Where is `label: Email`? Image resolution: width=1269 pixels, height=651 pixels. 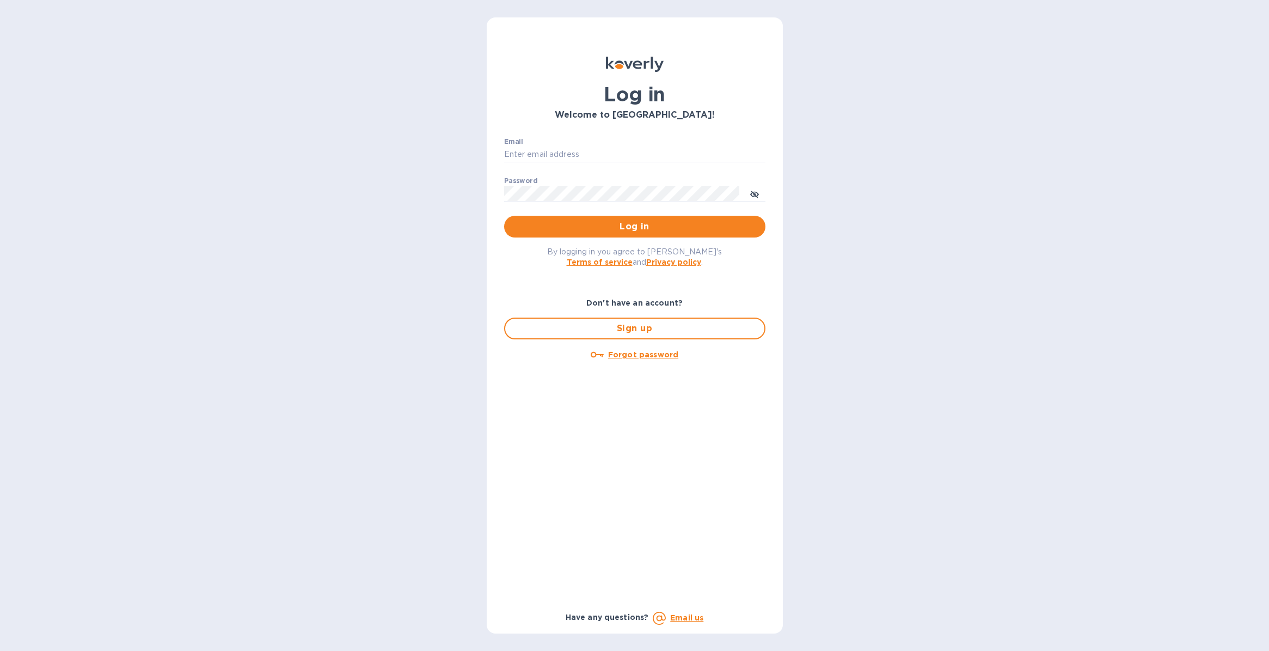
label: Email is located at coordinates (513, 142).